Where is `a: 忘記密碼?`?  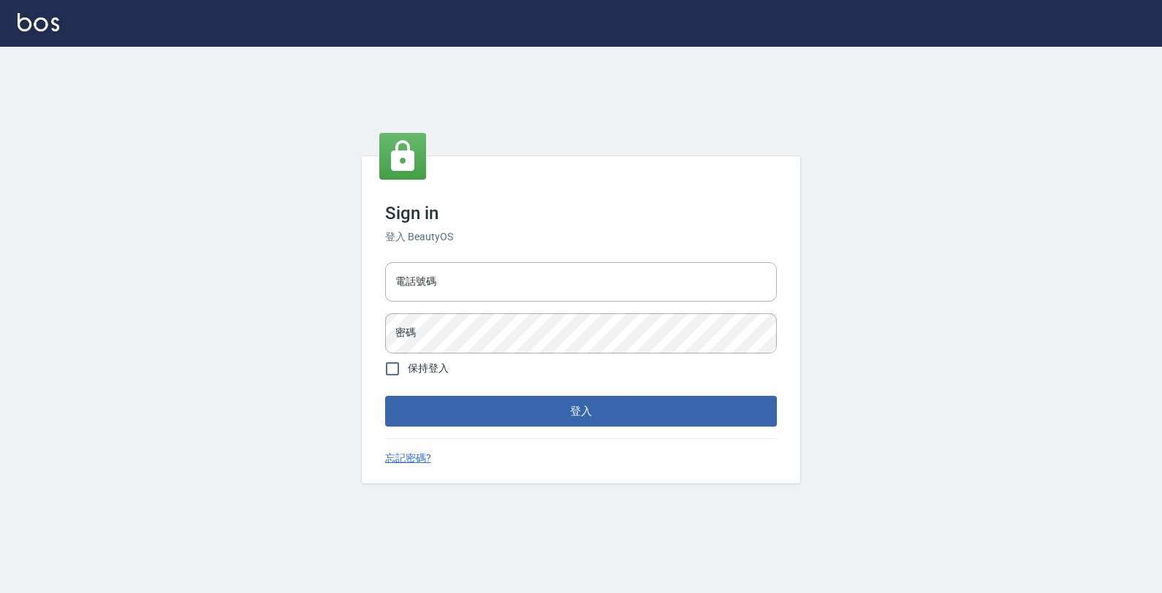
a: 忘記密碼? is located at coordinates (408, 458).